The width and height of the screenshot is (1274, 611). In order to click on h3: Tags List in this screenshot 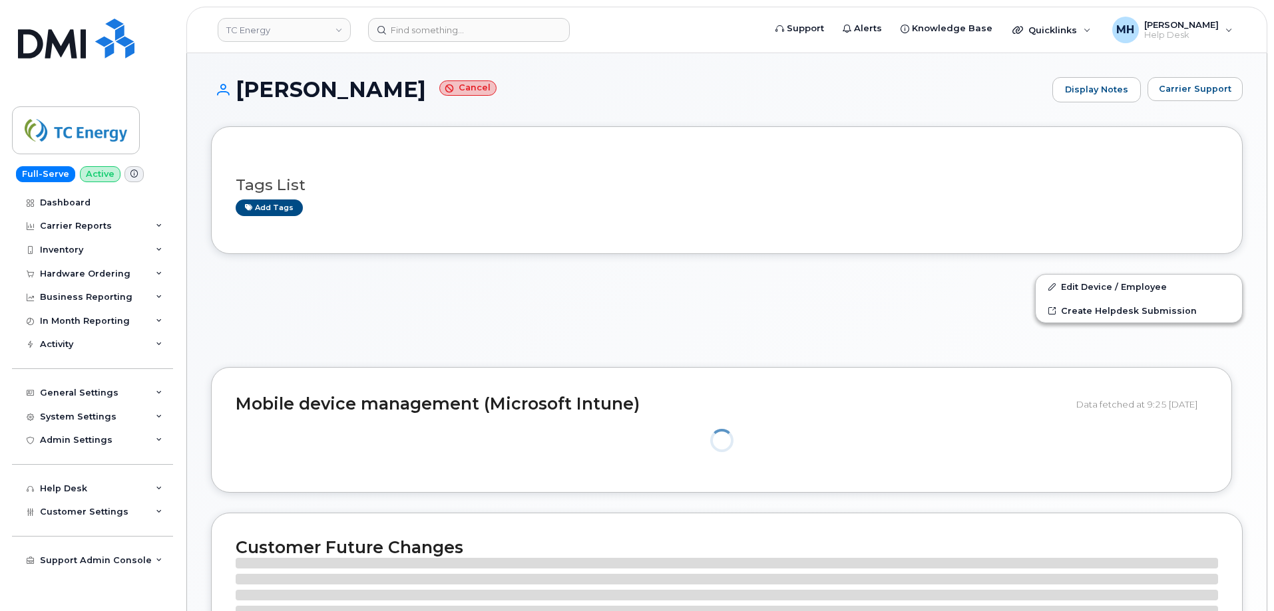, I will do `click(727, 185)`.